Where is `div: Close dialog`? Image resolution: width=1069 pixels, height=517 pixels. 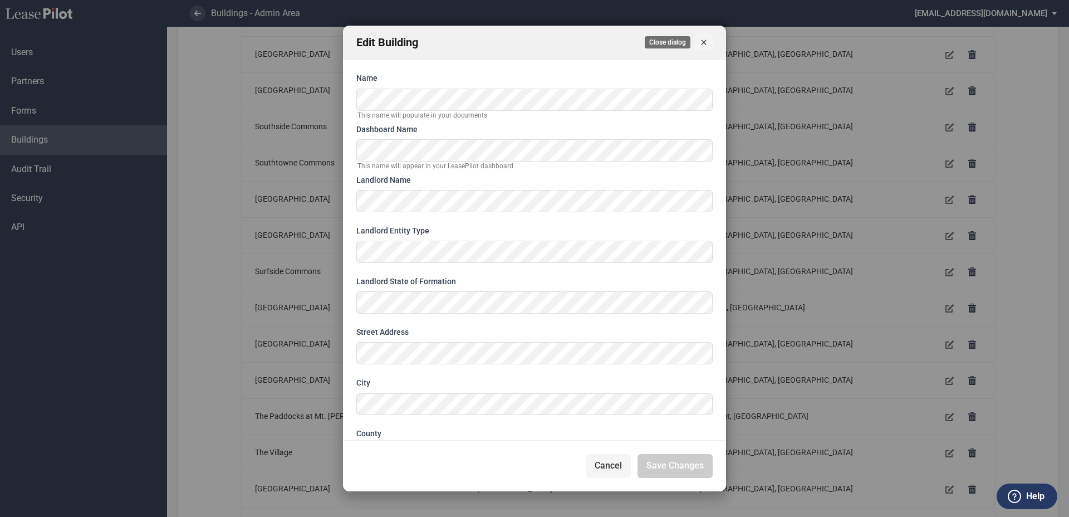 div: Close dialog is located at coordinates (667, 42).